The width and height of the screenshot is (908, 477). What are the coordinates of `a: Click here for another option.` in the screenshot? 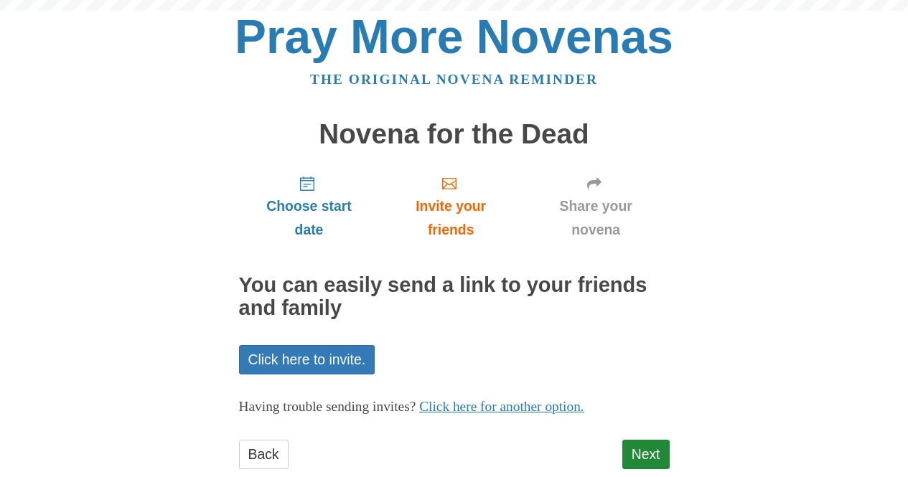 It's located at (502, 406).